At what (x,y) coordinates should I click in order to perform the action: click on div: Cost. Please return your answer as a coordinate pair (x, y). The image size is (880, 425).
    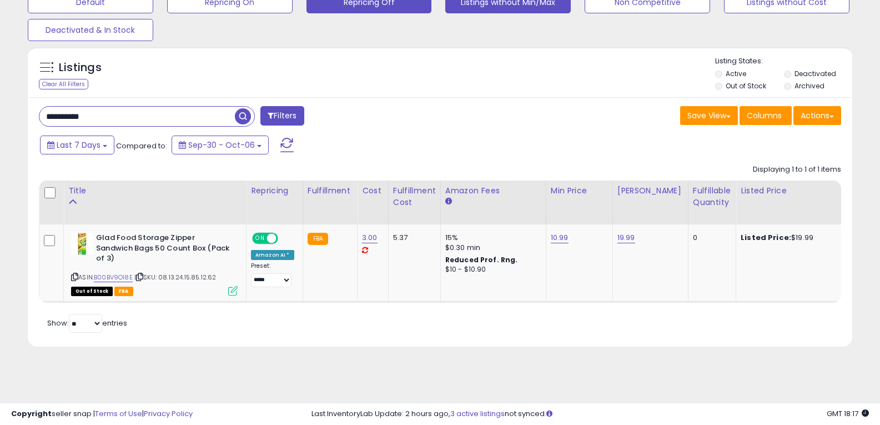
    Looking at the image, I should click on (373, 191).